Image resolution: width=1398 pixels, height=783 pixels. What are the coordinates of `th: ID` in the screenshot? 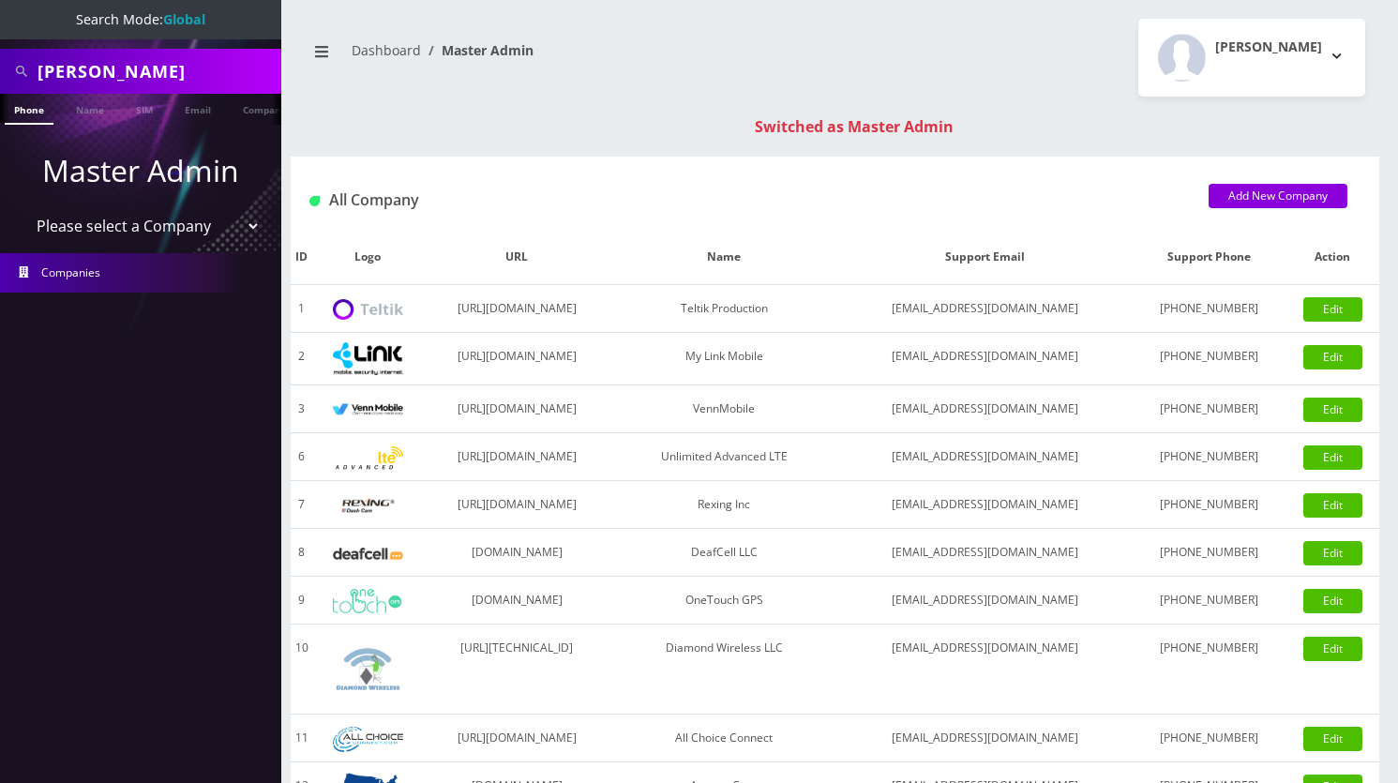 It's located at (301, 257).